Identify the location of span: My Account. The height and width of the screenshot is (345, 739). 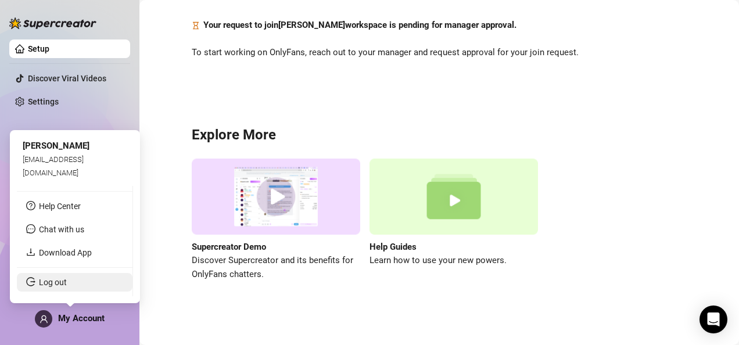
(81, 318).